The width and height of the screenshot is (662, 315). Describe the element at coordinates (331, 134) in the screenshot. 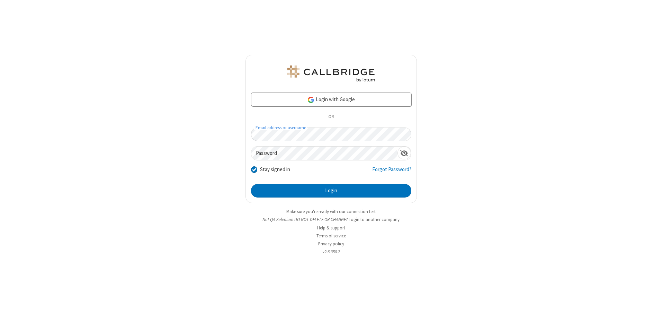

I see `input: Email address or username` at that location.